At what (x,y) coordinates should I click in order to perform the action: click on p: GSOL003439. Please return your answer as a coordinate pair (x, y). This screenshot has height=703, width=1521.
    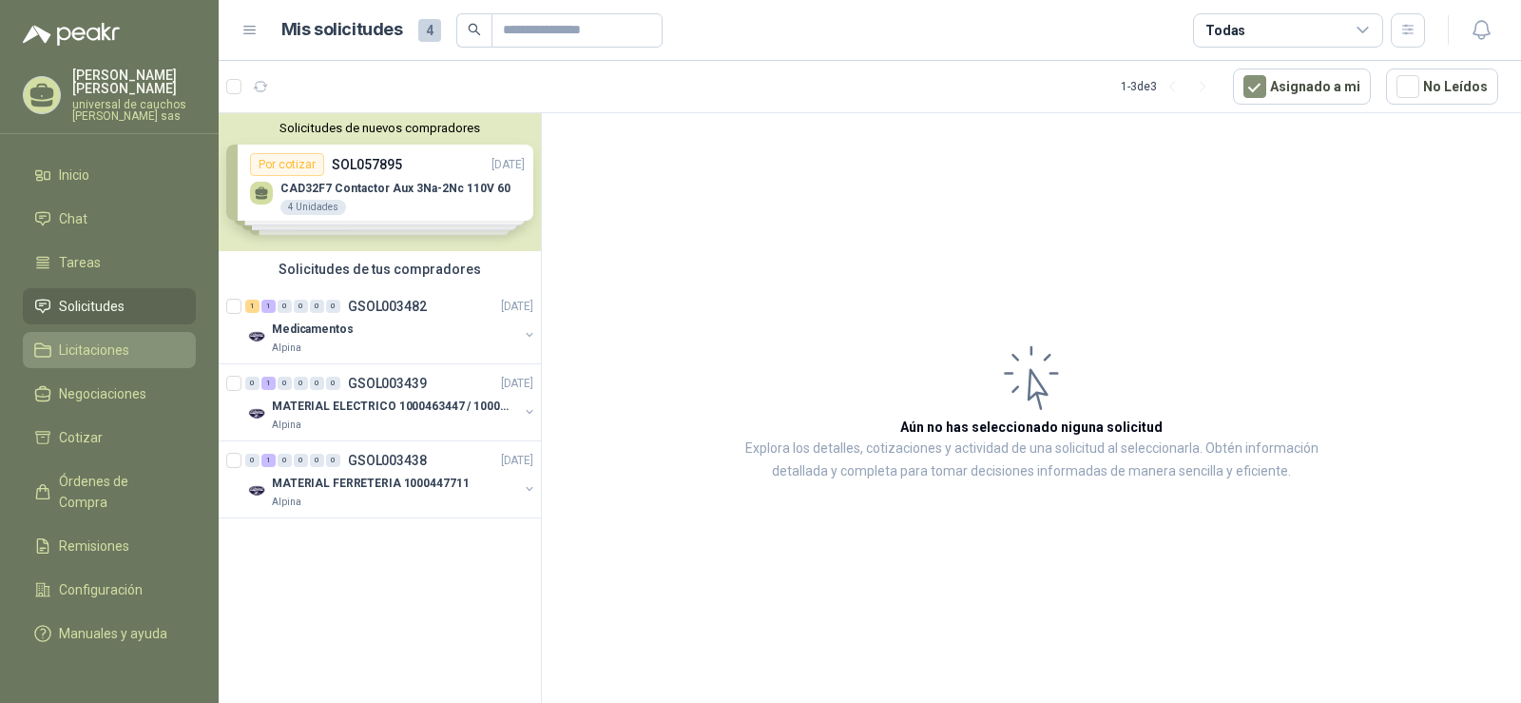
    Looking at the image, I should click on (387, 383).